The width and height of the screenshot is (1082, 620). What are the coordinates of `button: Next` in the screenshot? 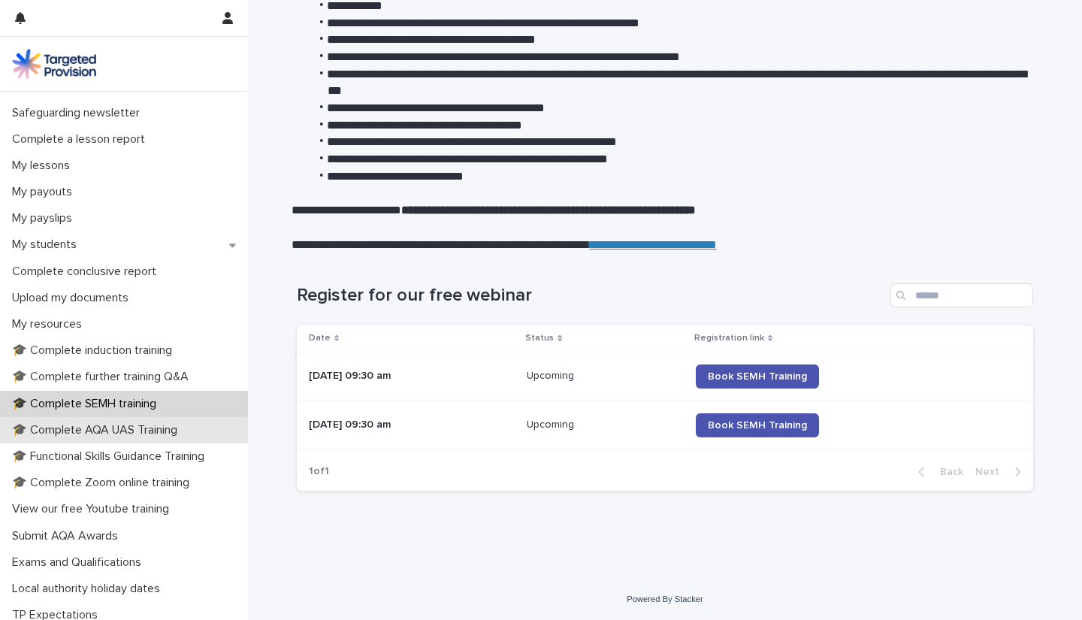 It's located at (1001, 472).